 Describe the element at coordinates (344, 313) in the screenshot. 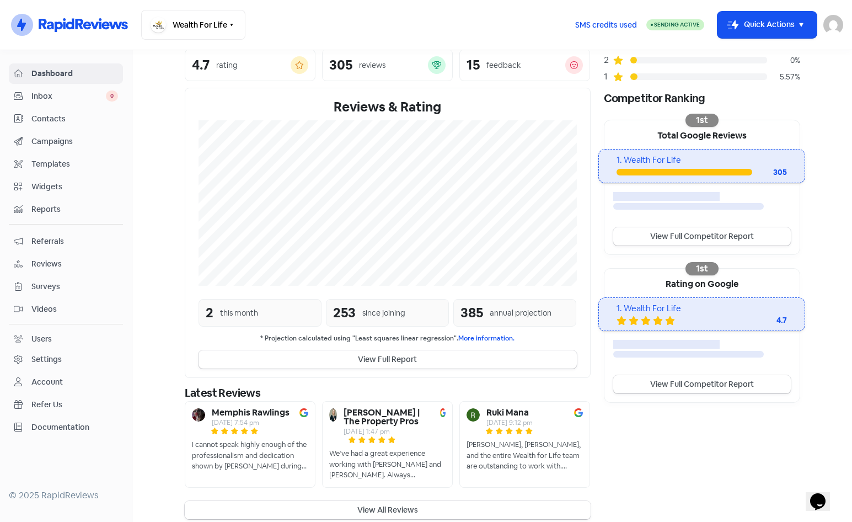

I see `div: 253` at that location.